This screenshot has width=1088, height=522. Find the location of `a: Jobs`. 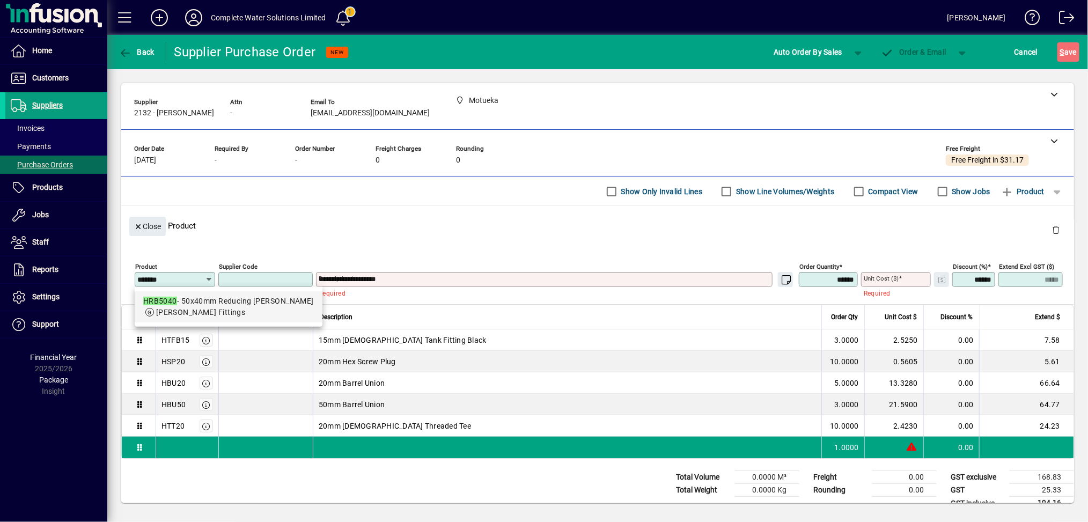

a: Jobs is located at coordinates (56, 215).